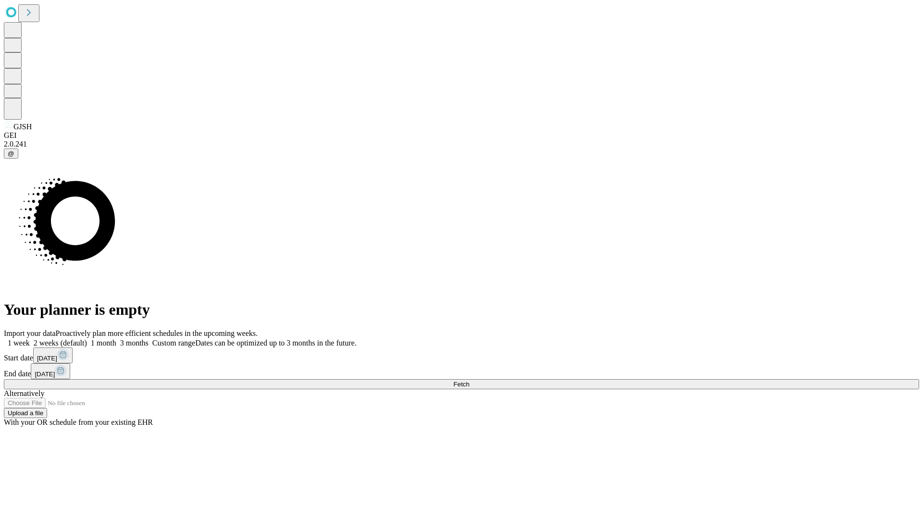  What do you see at coordinates (30, 333) in the screenshot?
I see `span: Import your data` at bounding box center [30, 333].